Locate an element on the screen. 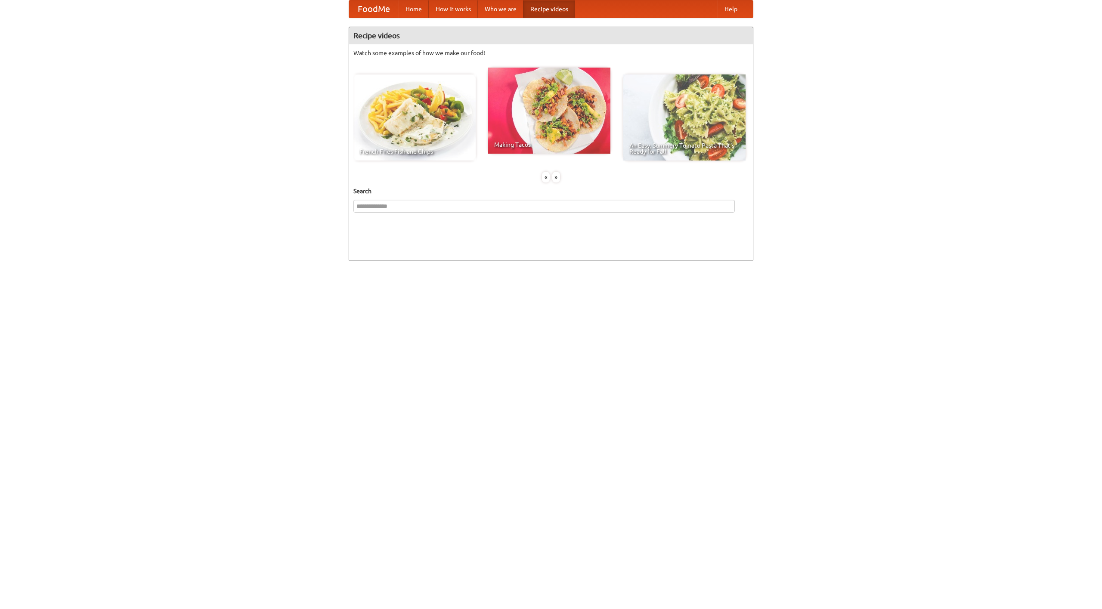 The height and width of the screenshot is (609, 1102). a: FoodMe is located at coordinates (374, 9).